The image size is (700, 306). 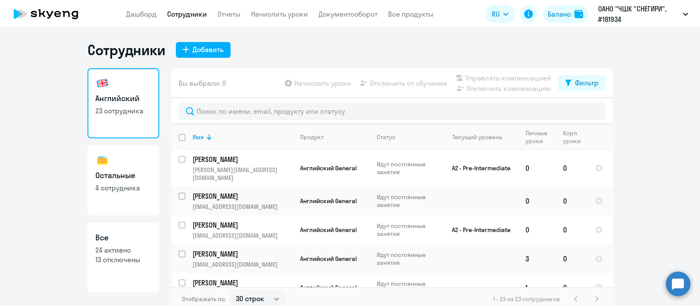 I want to click on td: 1, so click(x=537, y=287).